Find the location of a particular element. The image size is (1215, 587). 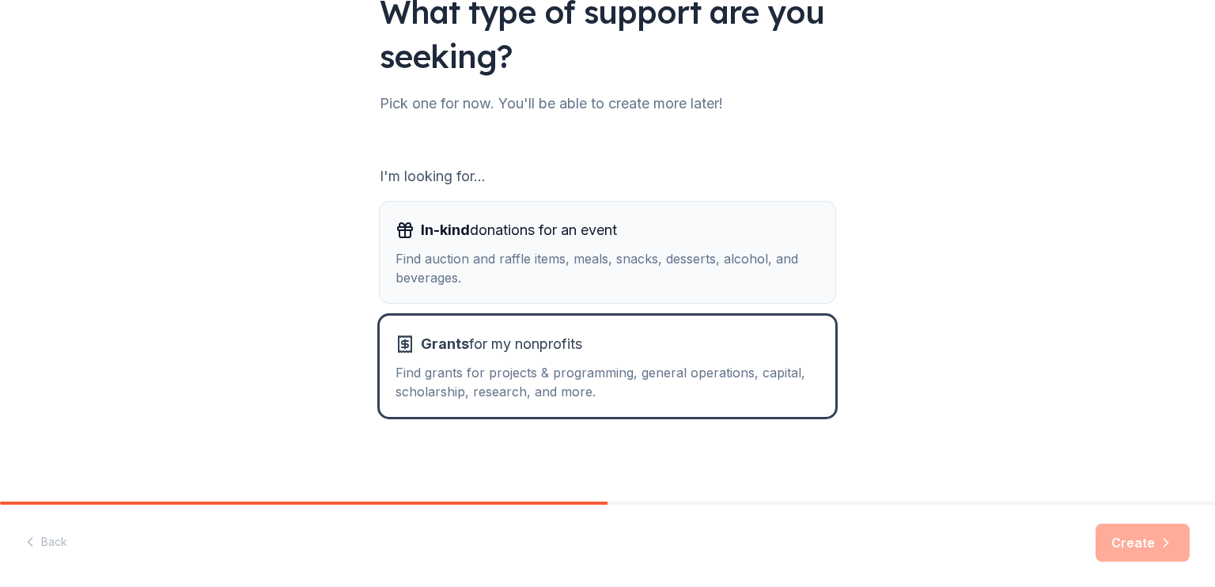

div: Find auction and raffle items, meals, snacks, desserts, alcohol, and beverages. is located at coordinates (607, 268).